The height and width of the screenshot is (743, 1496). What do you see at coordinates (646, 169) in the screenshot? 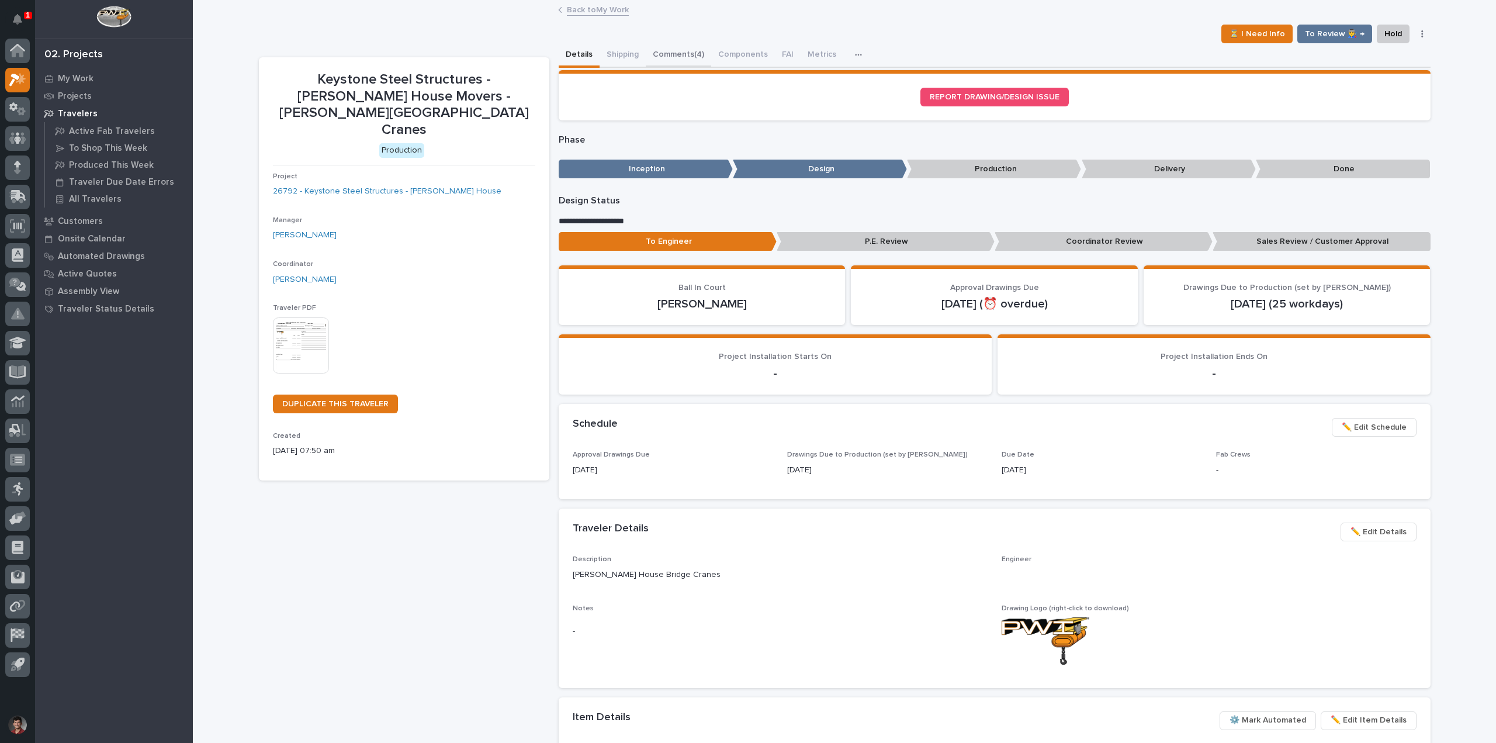
I see `p: Inception` at bounding box center [646, 169].